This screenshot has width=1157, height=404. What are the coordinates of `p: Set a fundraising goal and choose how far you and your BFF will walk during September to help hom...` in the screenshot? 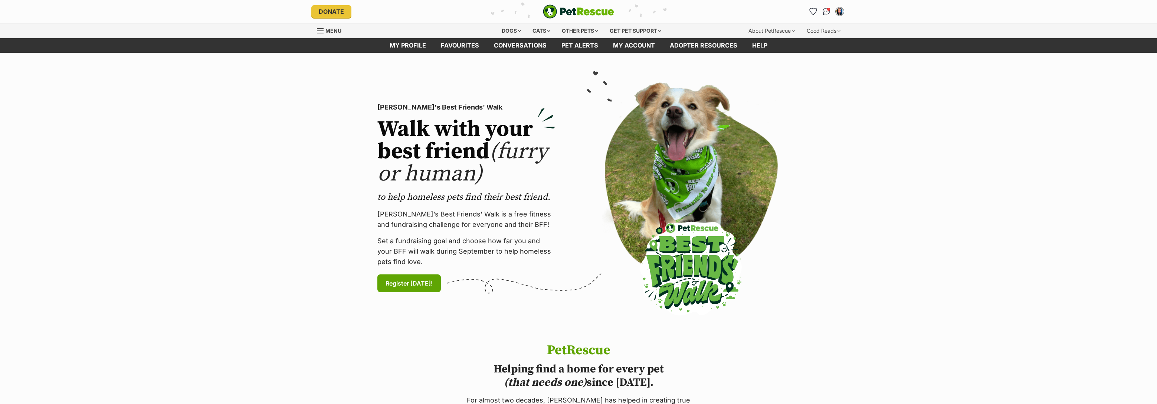 It's located at (466, 251).